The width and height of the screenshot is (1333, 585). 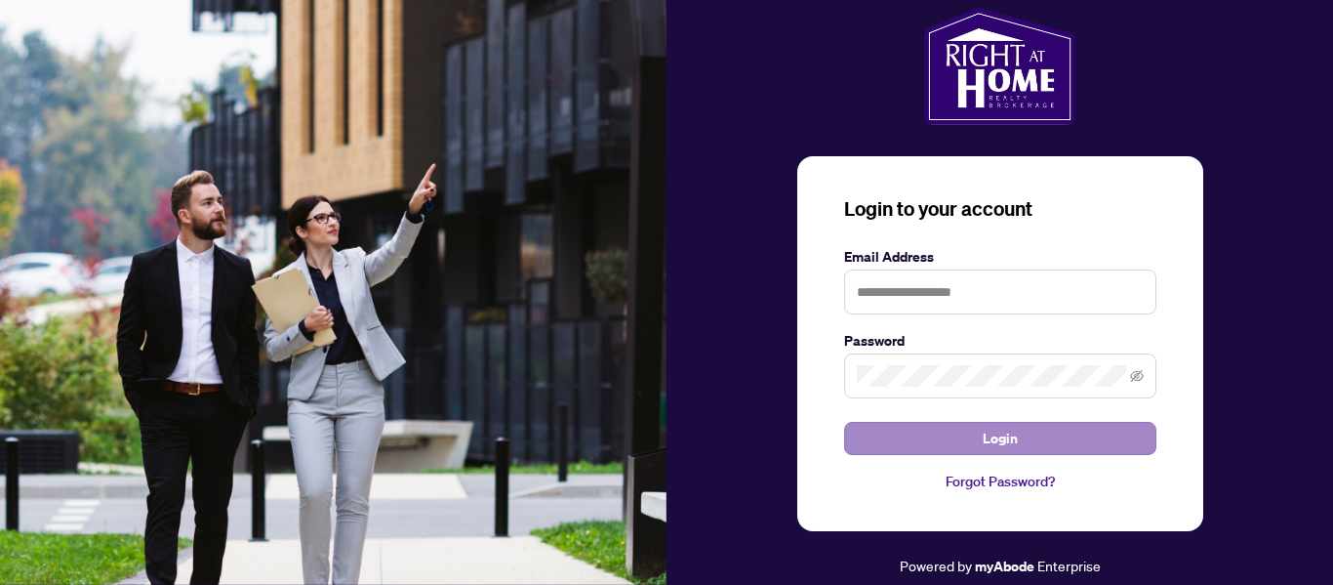 I want to click on a: Forgot Password?, so click(x=1000, y=481).